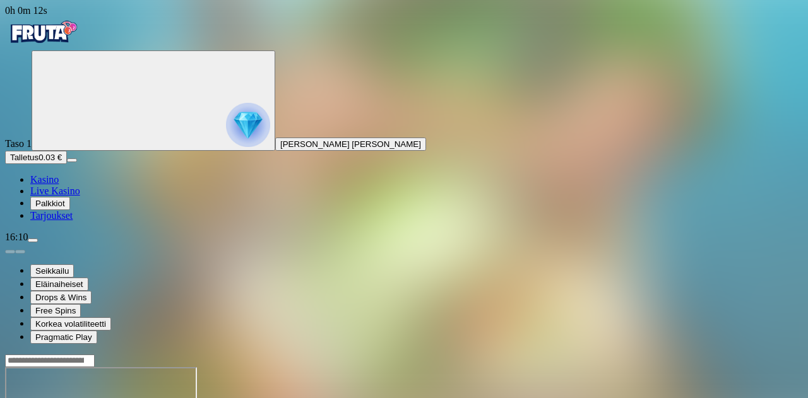  What do you see at coordinates (56, 311) in the screenshot?
I see `button: Free Spins` at bounding box center [56, 311].